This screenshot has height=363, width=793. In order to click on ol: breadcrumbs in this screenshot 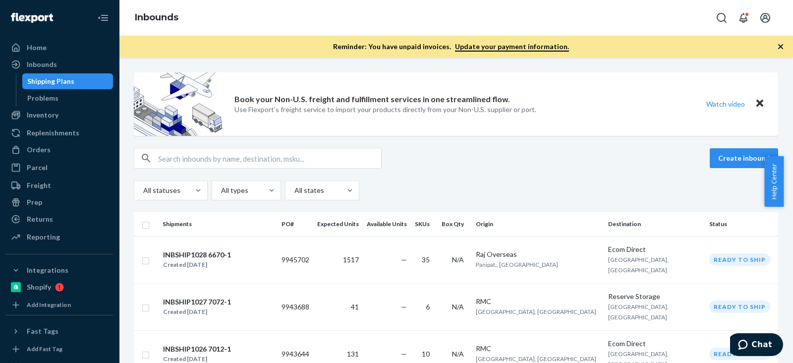, I will do `click(157, 18)`.